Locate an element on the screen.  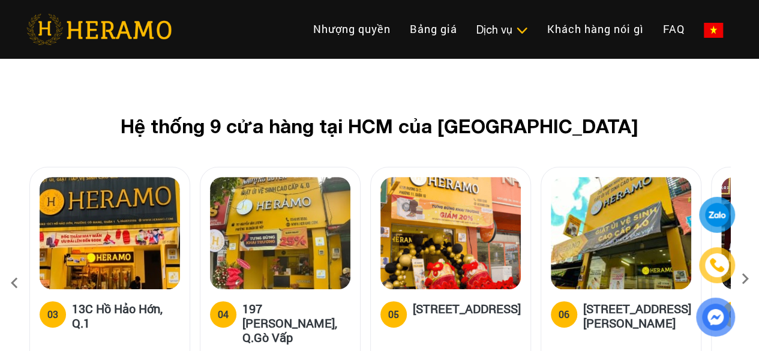
a: phone-icon is located at coordinates (716, 265).